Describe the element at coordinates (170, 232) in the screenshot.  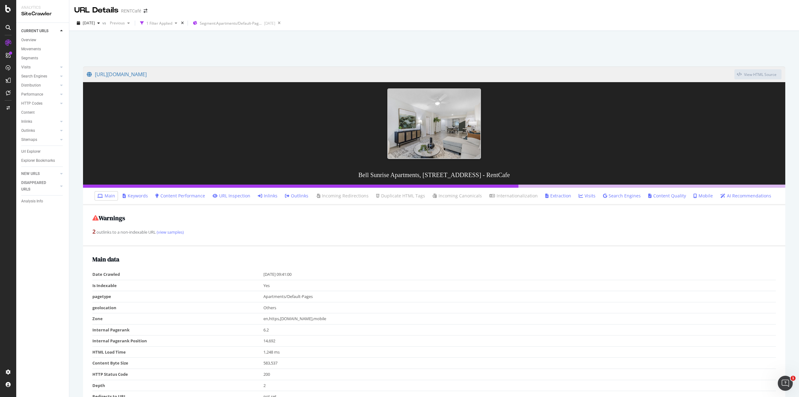
I see `a: (view samples)` at that location.